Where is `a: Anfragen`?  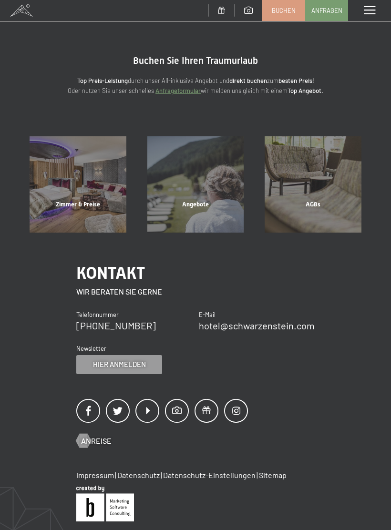 a: Anfragen is located at coordinates (327, 10).